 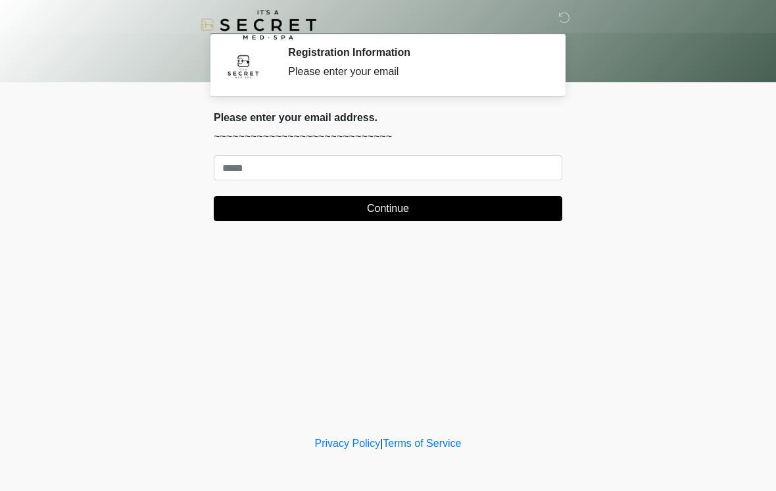 What do you see at coordinates (415, 72) in the screenshot?
I see `div: Please enter your email` at bounding box center [415, 72].